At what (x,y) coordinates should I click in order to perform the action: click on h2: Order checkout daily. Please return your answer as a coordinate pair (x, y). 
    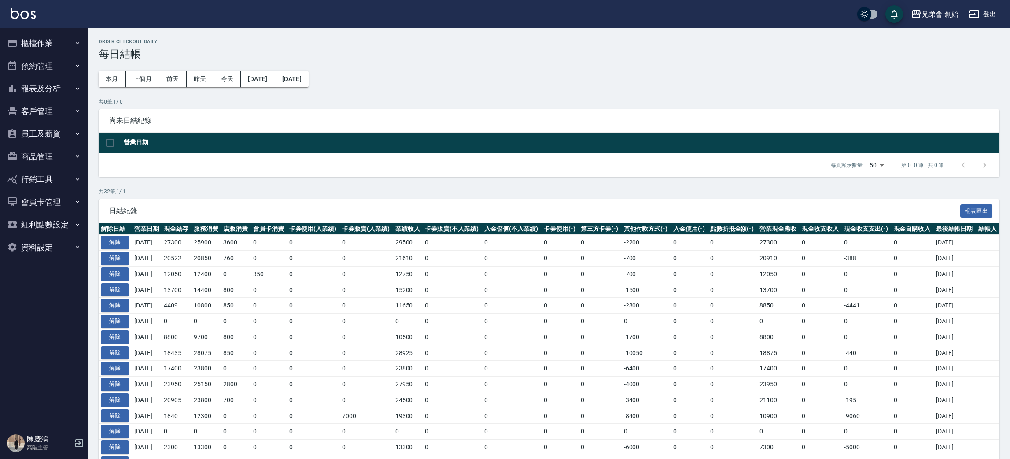
    Looking at the image, I should click on (549, 41).